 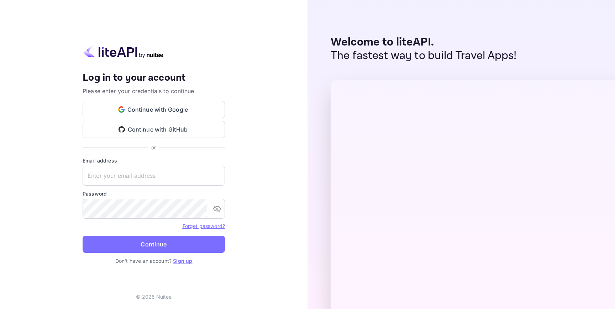 I want to click on input: Enter your email address, so click(x=154, y=176).